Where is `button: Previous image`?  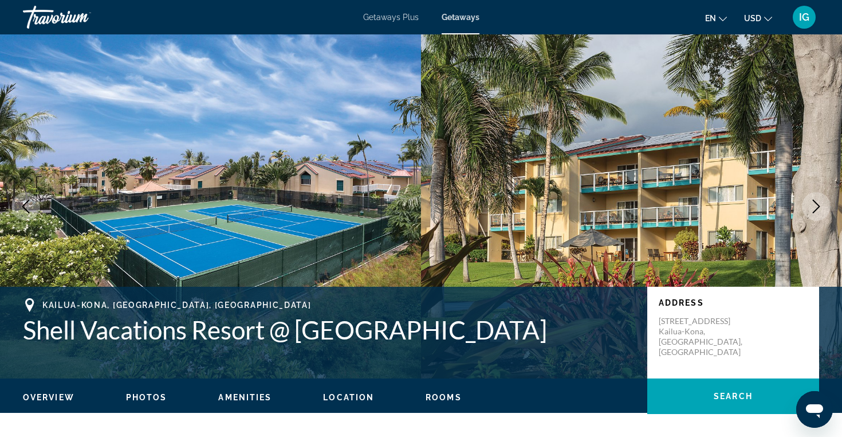 button: Previous image is located at coordinates (26, 206).